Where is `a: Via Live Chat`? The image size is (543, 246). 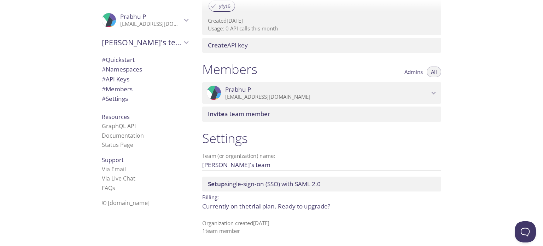
a: Via Live Chat is located at coordinates (119, 178).